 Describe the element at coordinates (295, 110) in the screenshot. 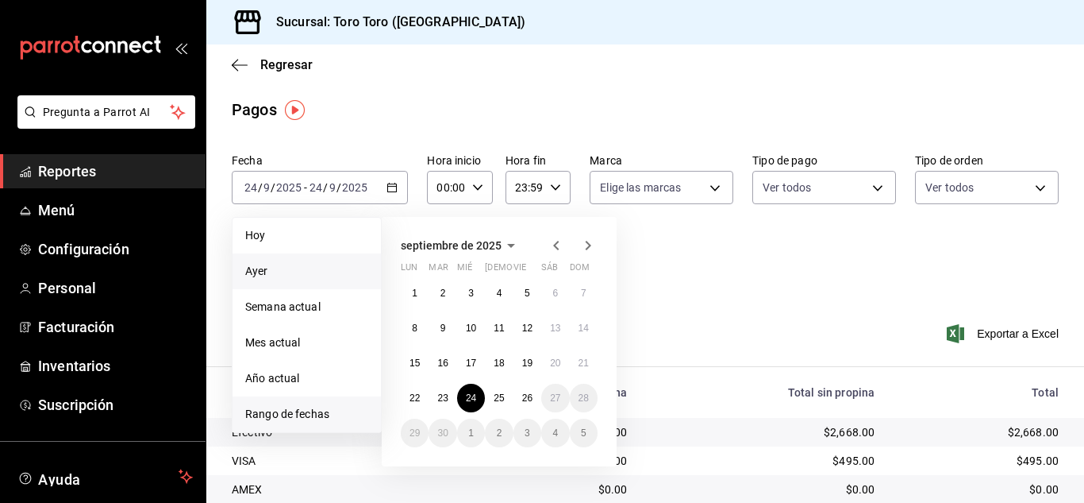

I see `button: Tooltip marker` at that location.